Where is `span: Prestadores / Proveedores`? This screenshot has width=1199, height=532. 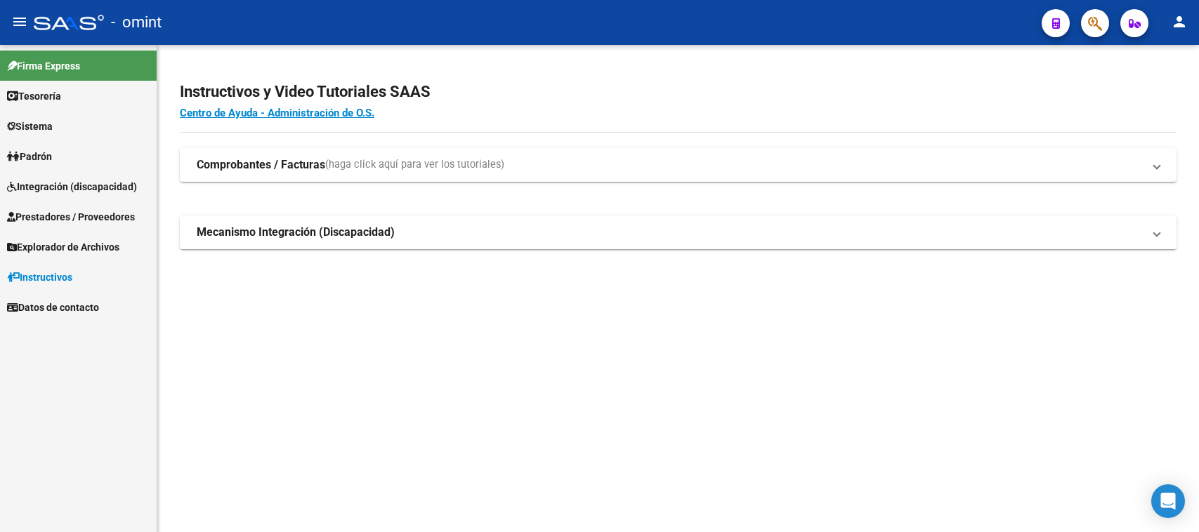
span: Prestadores / Proveedores is located at coordinates (71, 217).